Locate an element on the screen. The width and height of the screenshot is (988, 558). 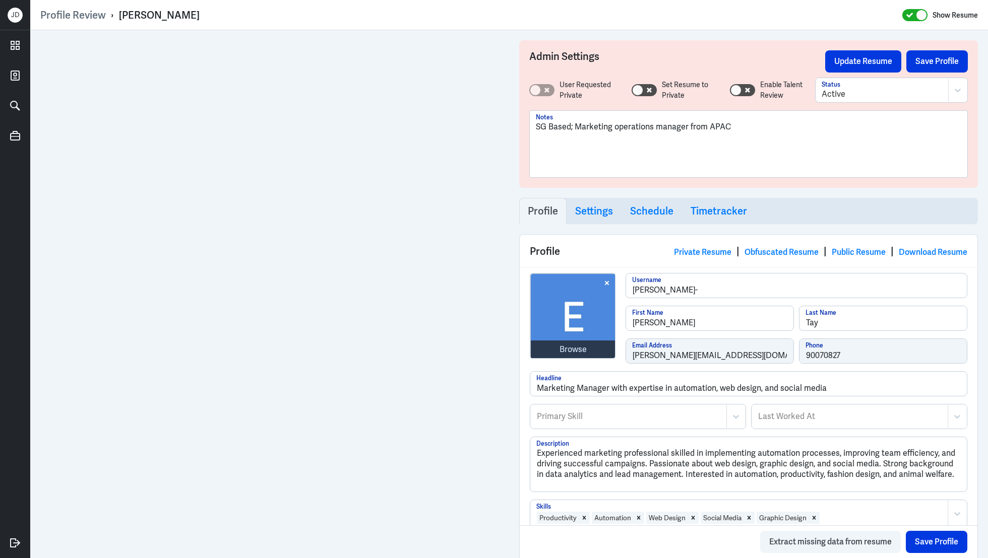
div: Productivity is located at coordinates (557, 518).